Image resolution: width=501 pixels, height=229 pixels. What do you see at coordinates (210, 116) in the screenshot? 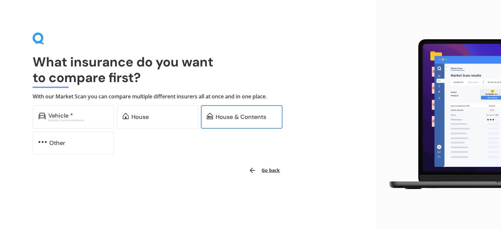
I see `img: home-and-contents.b802091223b8502ef2dd.svg` at bounding box center [210, 116].